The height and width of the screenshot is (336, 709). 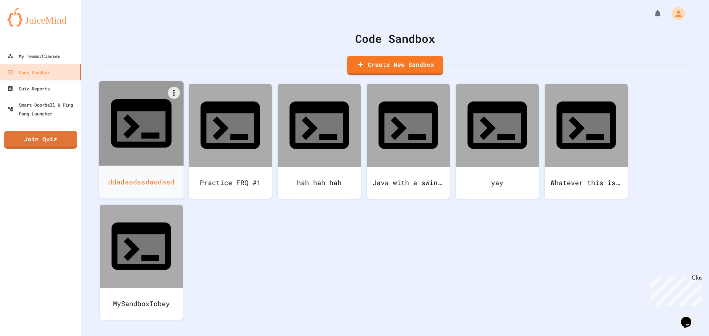 I want to click on a: Java with a swing???, so click(x=408, y=141).